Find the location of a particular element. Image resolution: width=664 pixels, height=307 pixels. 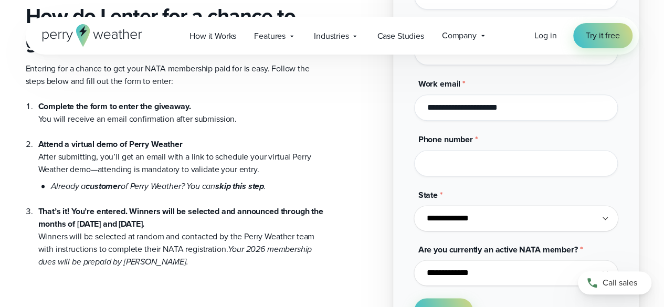

span: Are you currently an active NATA member? is located at coordinates (498, 249).